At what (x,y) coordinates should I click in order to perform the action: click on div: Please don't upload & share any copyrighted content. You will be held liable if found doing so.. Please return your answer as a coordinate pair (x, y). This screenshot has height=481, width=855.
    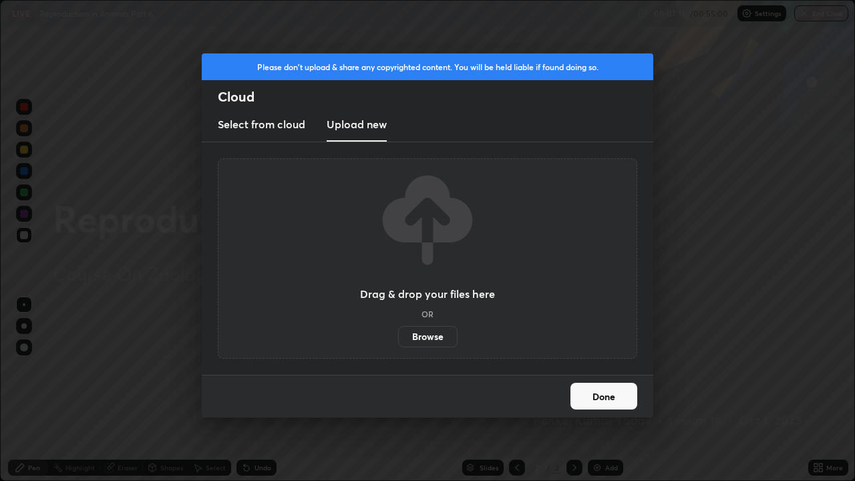
    Looking at the image, I should click on (427, 67).